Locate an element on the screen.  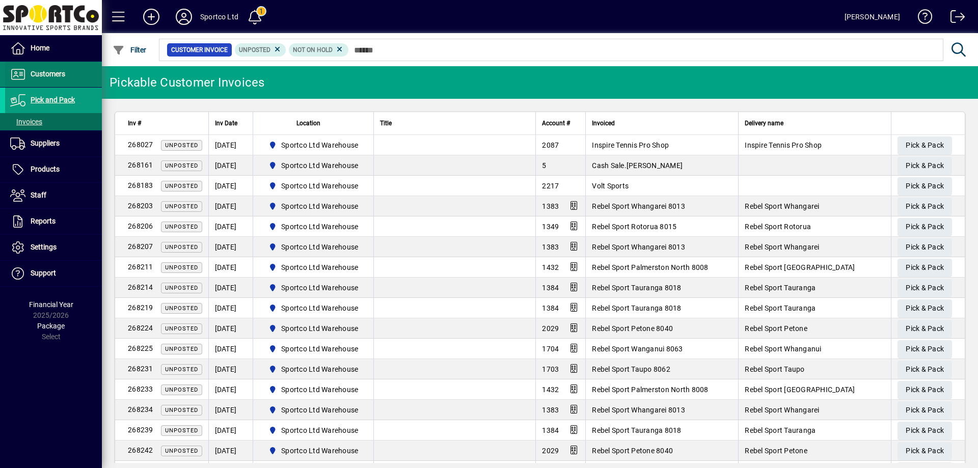
span: 268214 is located at coordinates (141, 287).